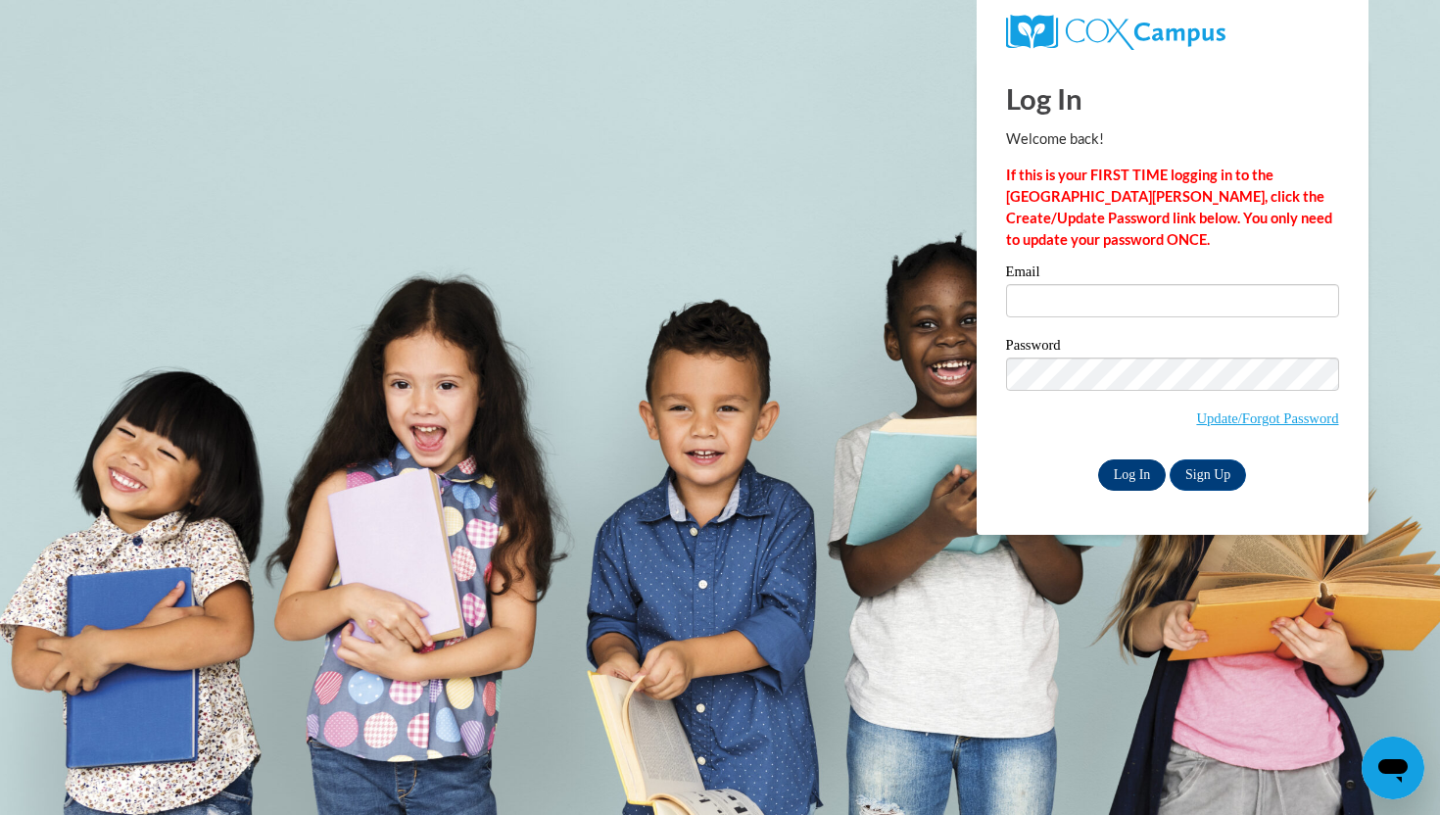  What do you see at coordinates (1116, 32) in the screenshot?
I see `img: COX Campus` at bounding box center [1116, 32].